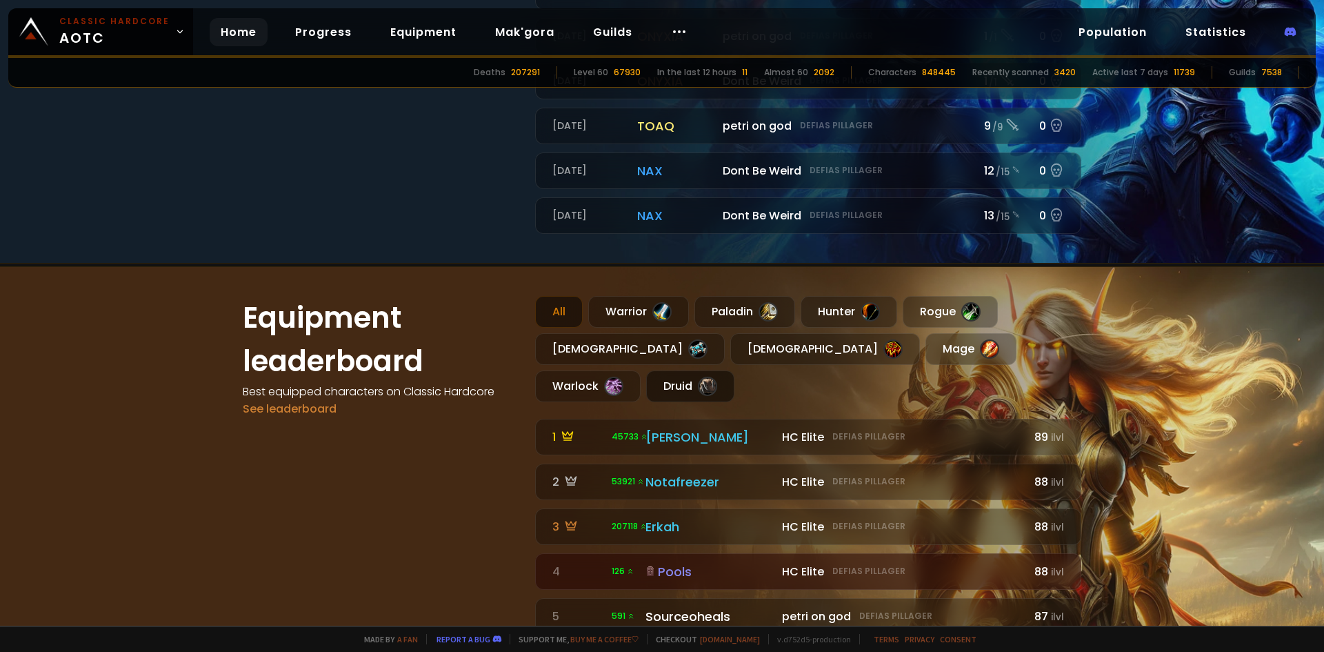  What do you see at coordinates (574, 638) in the screenshot?
I see `span: Support me,` at bounding box center [574, 638].